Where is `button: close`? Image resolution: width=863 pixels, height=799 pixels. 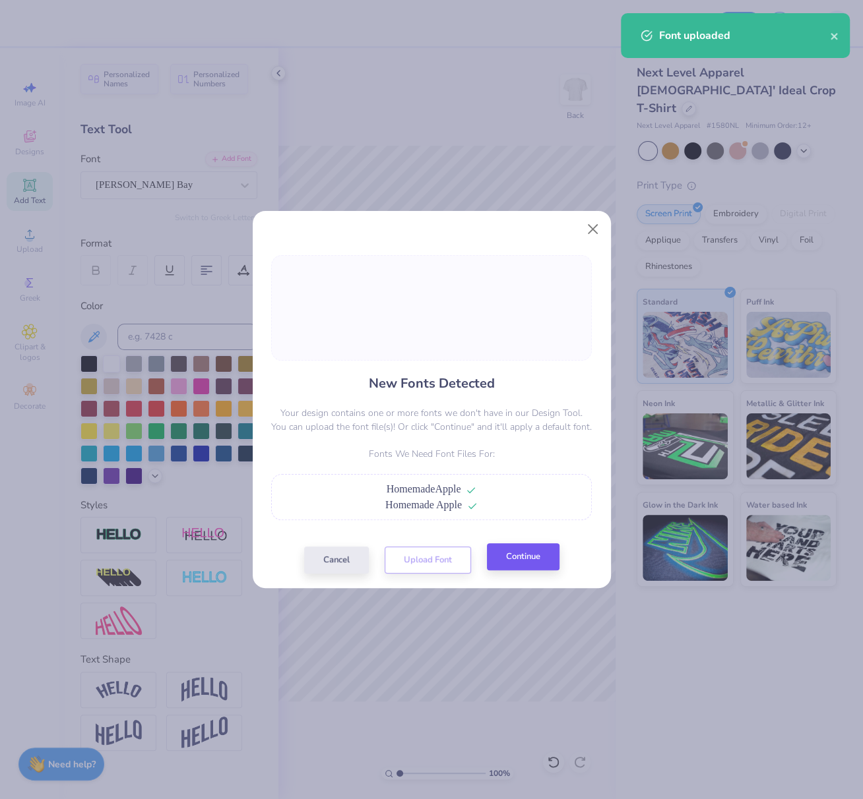 button: close is located at coordinates (834, 36).